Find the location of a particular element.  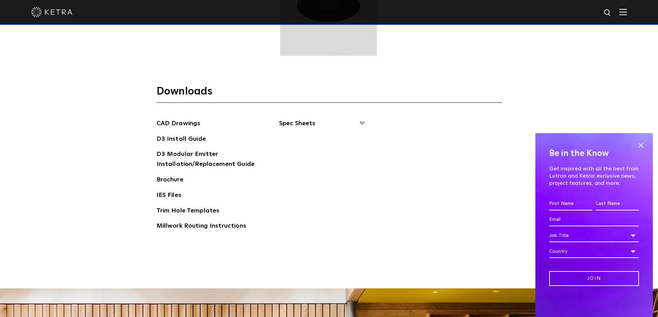

a: D3 Modular Emitter Installation/Replacement Guide is located at coordinates (208, 160).